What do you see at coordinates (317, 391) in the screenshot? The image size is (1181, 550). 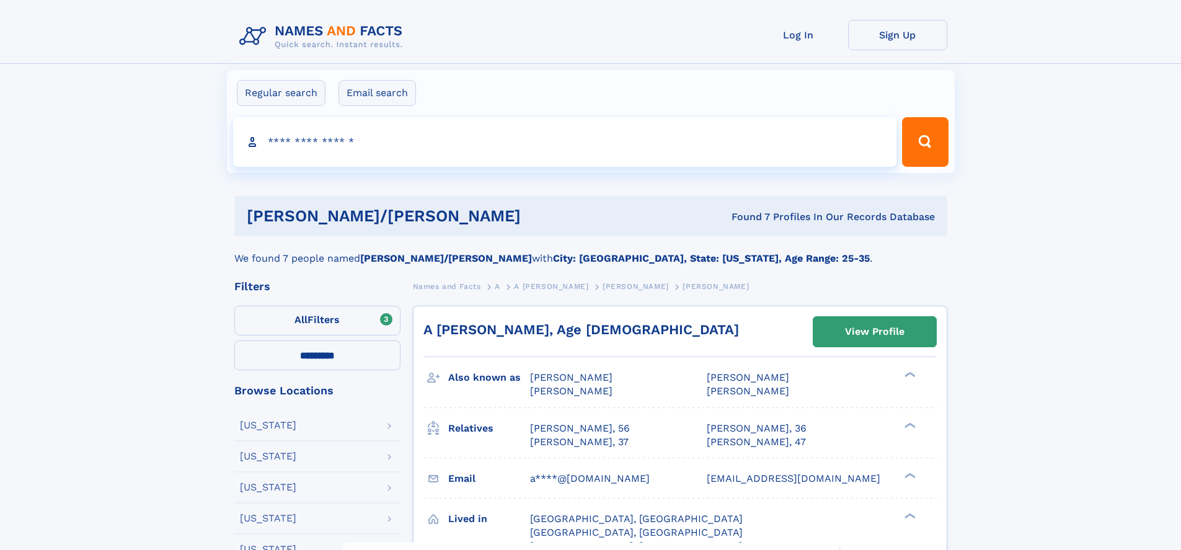 I see `div: Browse Locations` at bounding box center [317, 391].